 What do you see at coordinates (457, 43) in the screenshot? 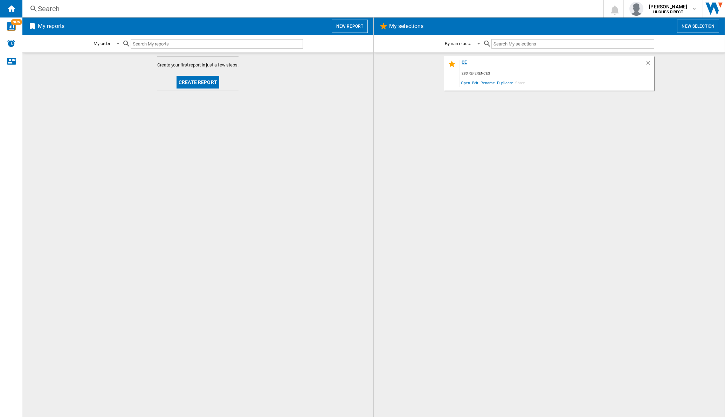
I see `div: By name asc.` at bounding box center [457, 43].